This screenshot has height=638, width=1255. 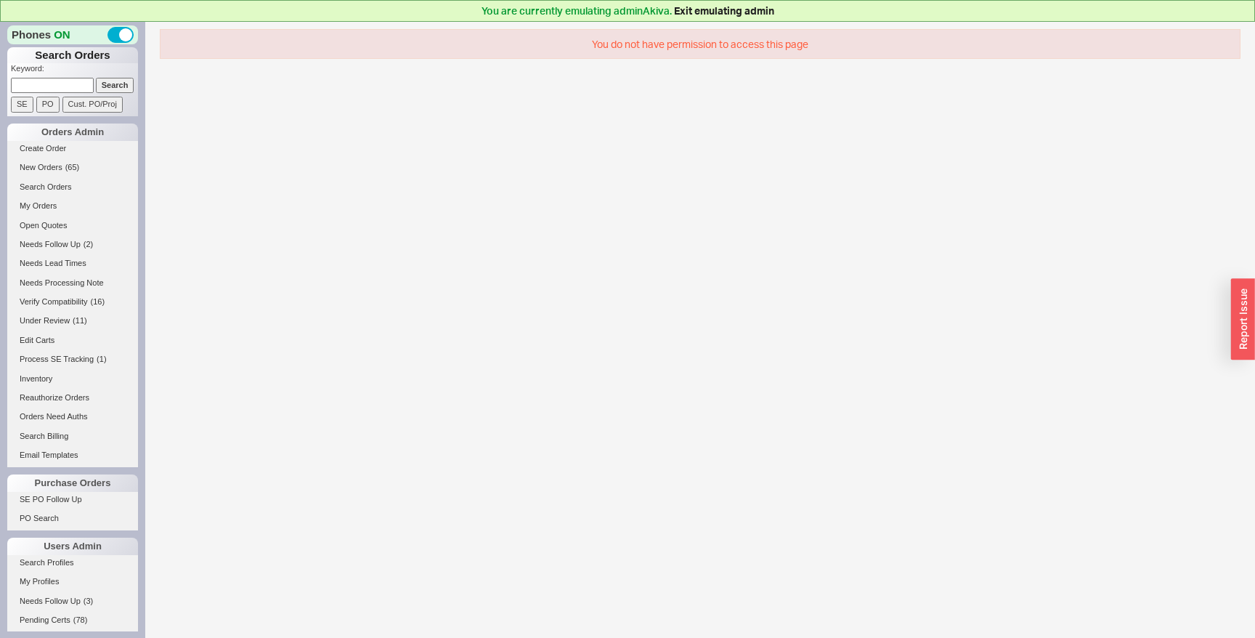 What do you see at coordinates (74, 70) in the screenshot?
I see `p: Keyword:` at bounding box center [74, 70].